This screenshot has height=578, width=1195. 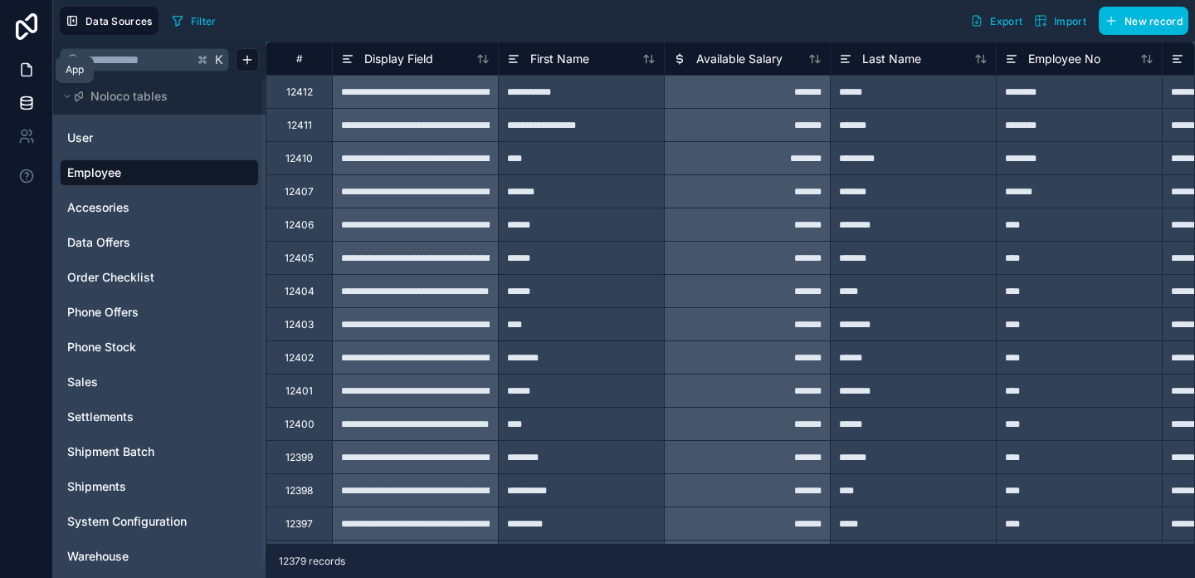 What do you see at coordinates (299, 491) in the screenshot?
I see `div: 12398` at bounding box center [299, 491].